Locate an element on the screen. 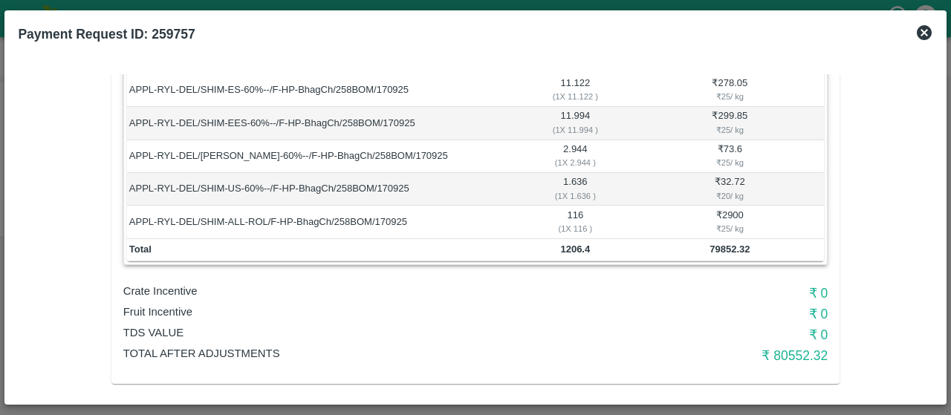  td: ₹ 2900 is located at coordinates (730, 222).